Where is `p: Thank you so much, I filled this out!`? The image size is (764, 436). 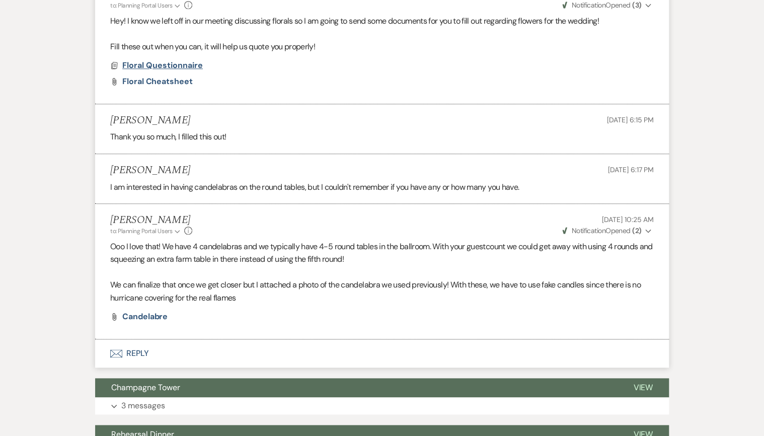 p: Thank you so much, I filled this out! is located at coordinates (382, 137).